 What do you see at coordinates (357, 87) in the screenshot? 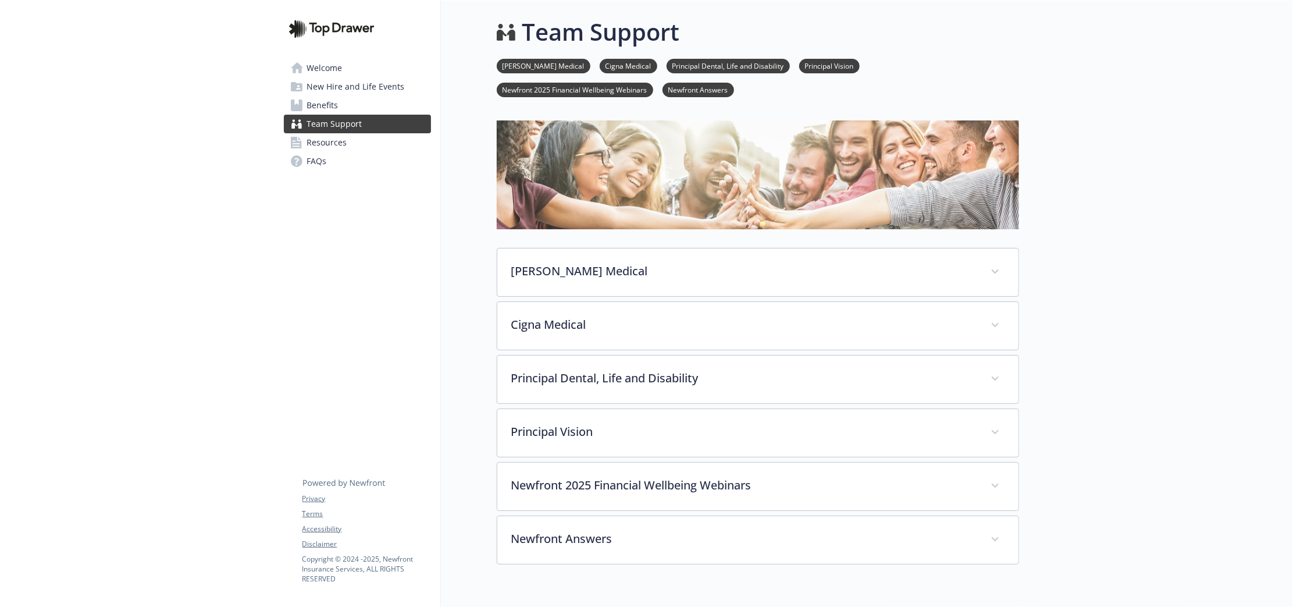
I see `a: New Hire and Life Events` at bounding box center [357, 87].